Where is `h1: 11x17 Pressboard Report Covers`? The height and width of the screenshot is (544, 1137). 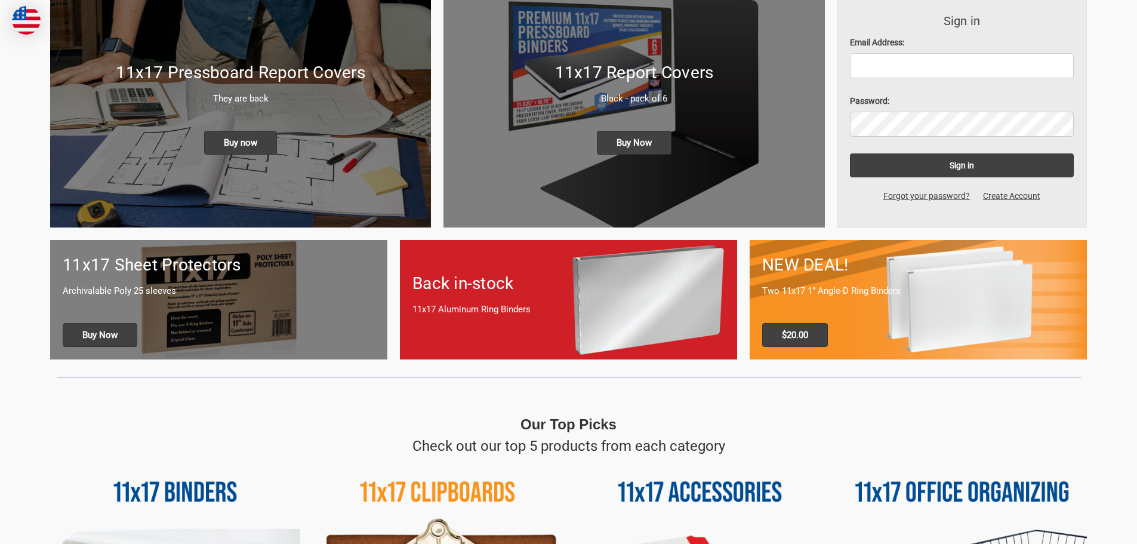
h1: 11x17 Pressboard Report Covers is located at coordinates (241, 73).